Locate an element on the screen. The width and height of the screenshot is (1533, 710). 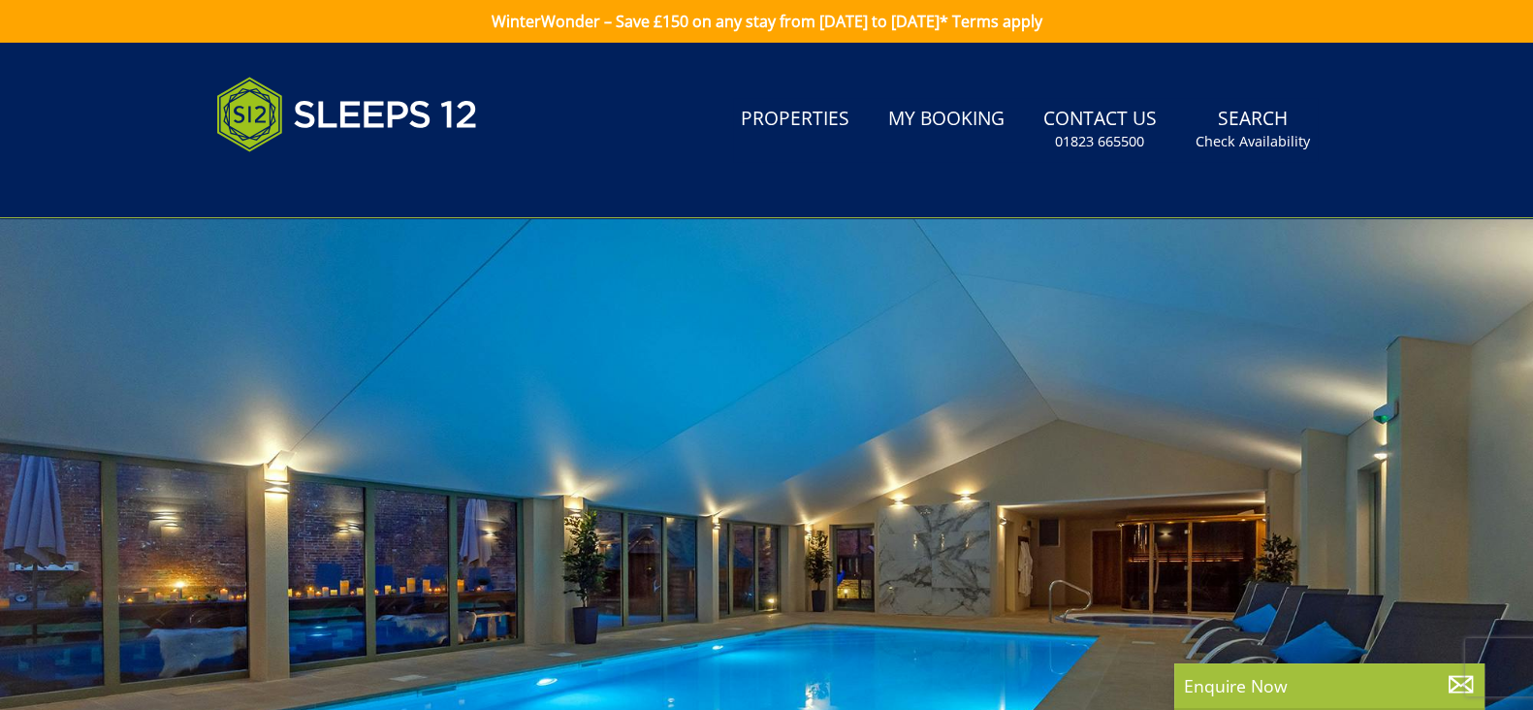
img: Sleeps 12 is located at coordinates (347, 114).